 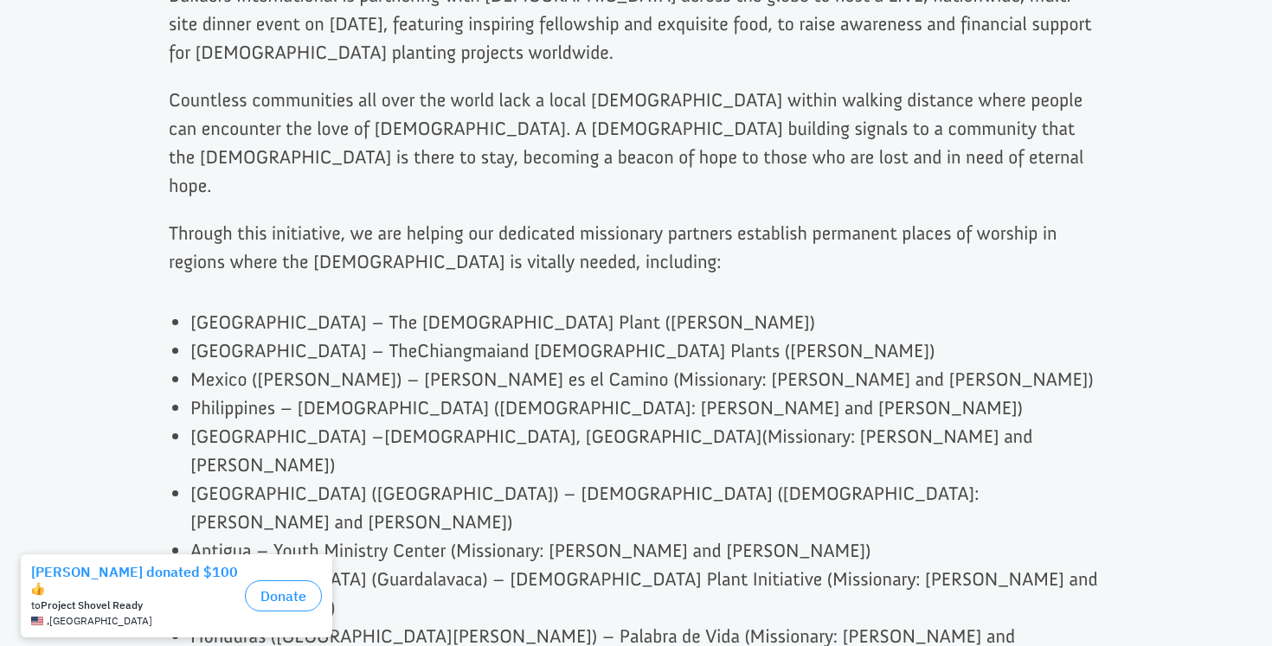 I want to click on img: US.png, so click(x=37, y=75).